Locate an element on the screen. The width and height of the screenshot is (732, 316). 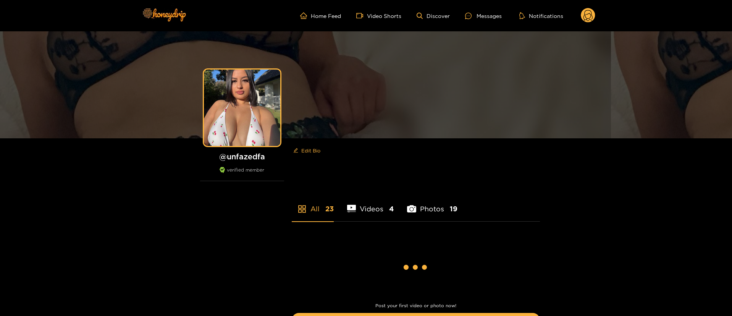
li: Videos is located at coordinates (371, 204).